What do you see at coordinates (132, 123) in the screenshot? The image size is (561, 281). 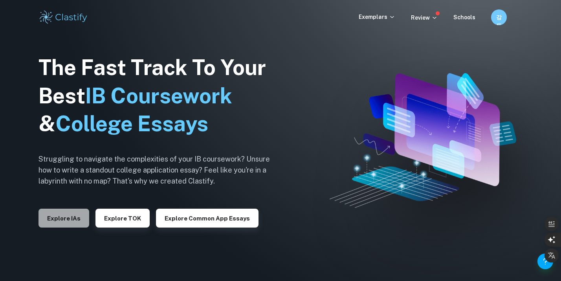 I see `span: College Essays` at bounding box center [132, 123].